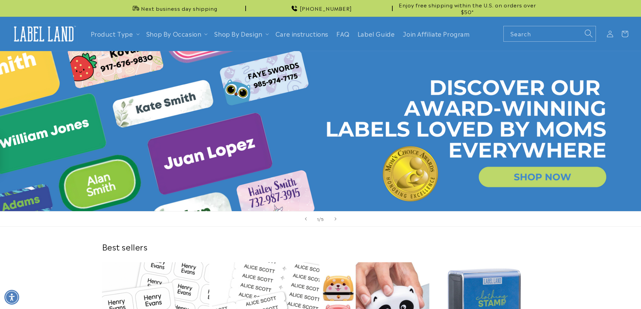 The image size is (641, 309). What do you see at coordinates (376, 34) in the screenshot?
I see `span: Label Guide` at bounding box center [376, 34].